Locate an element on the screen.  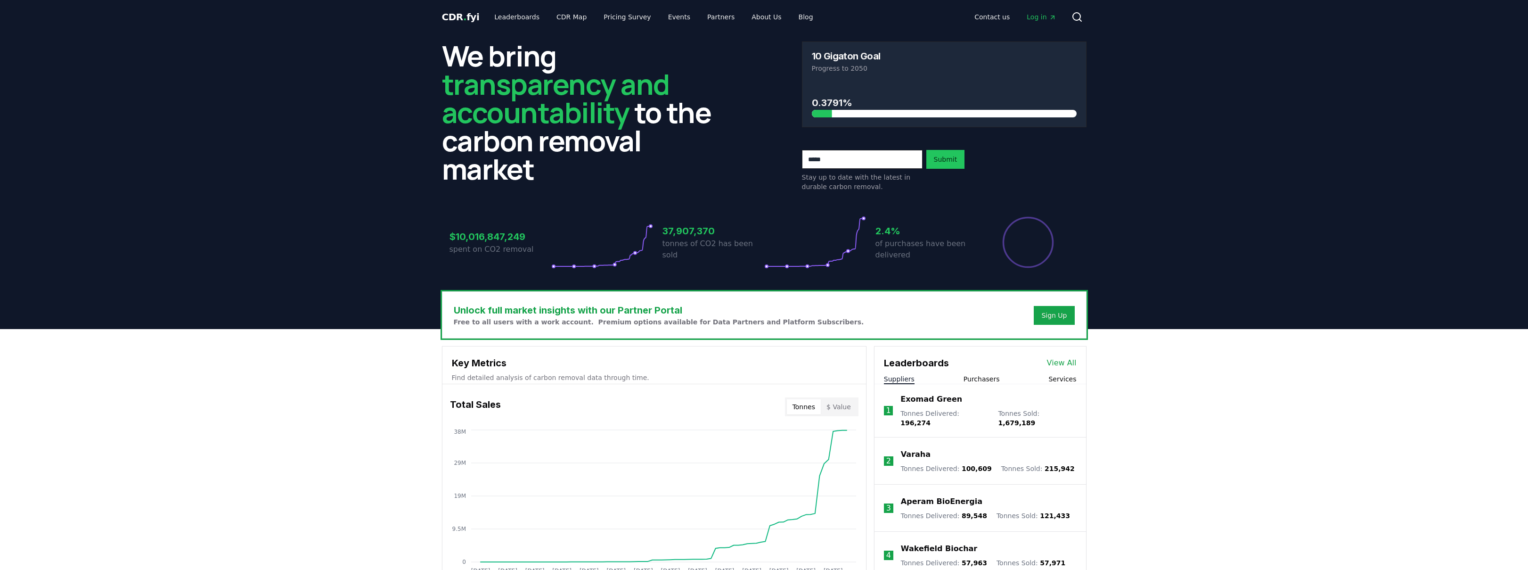
h3: Unlock full market insights with our Partner Portal is located at coordinates (659, 310).